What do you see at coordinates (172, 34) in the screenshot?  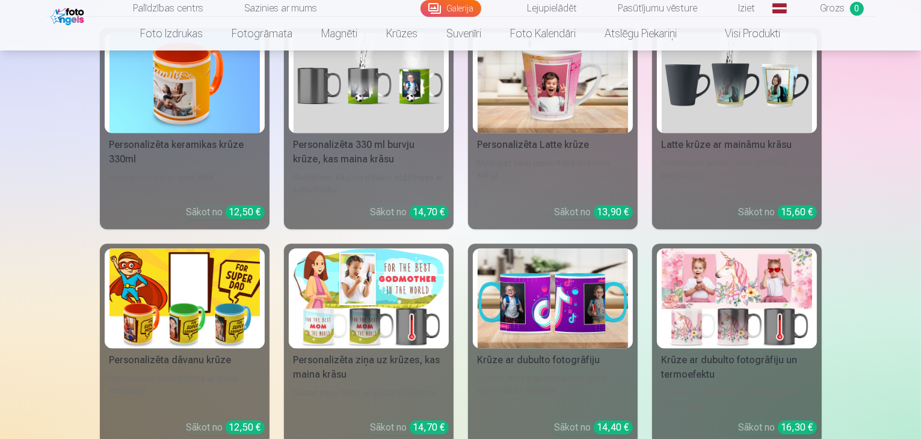 I see `a: Foto izdrukas` at bounding box center [172, 34].